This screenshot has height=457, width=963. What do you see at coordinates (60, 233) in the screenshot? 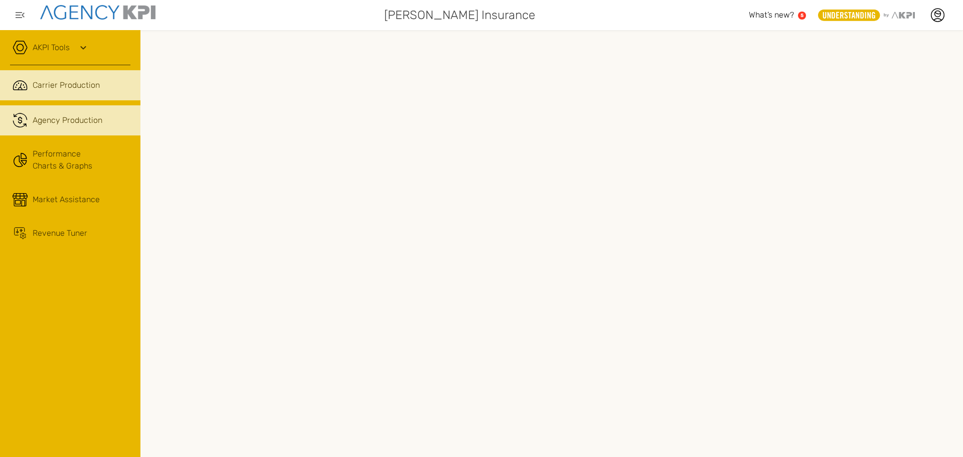
I see `span: Revenue Tuner` at bounding box center [60, 233].